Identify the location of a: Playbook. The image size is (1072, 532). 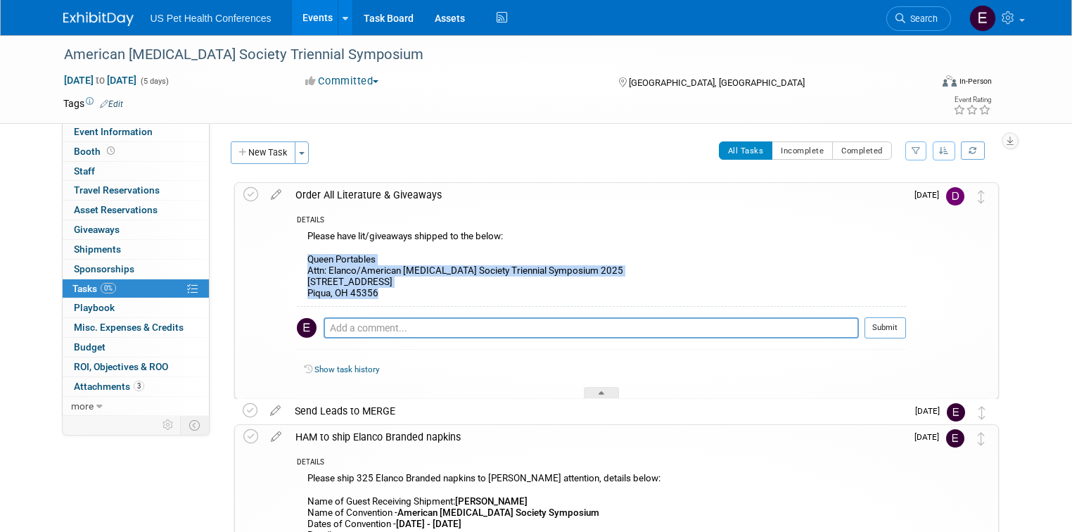
(136, 307).